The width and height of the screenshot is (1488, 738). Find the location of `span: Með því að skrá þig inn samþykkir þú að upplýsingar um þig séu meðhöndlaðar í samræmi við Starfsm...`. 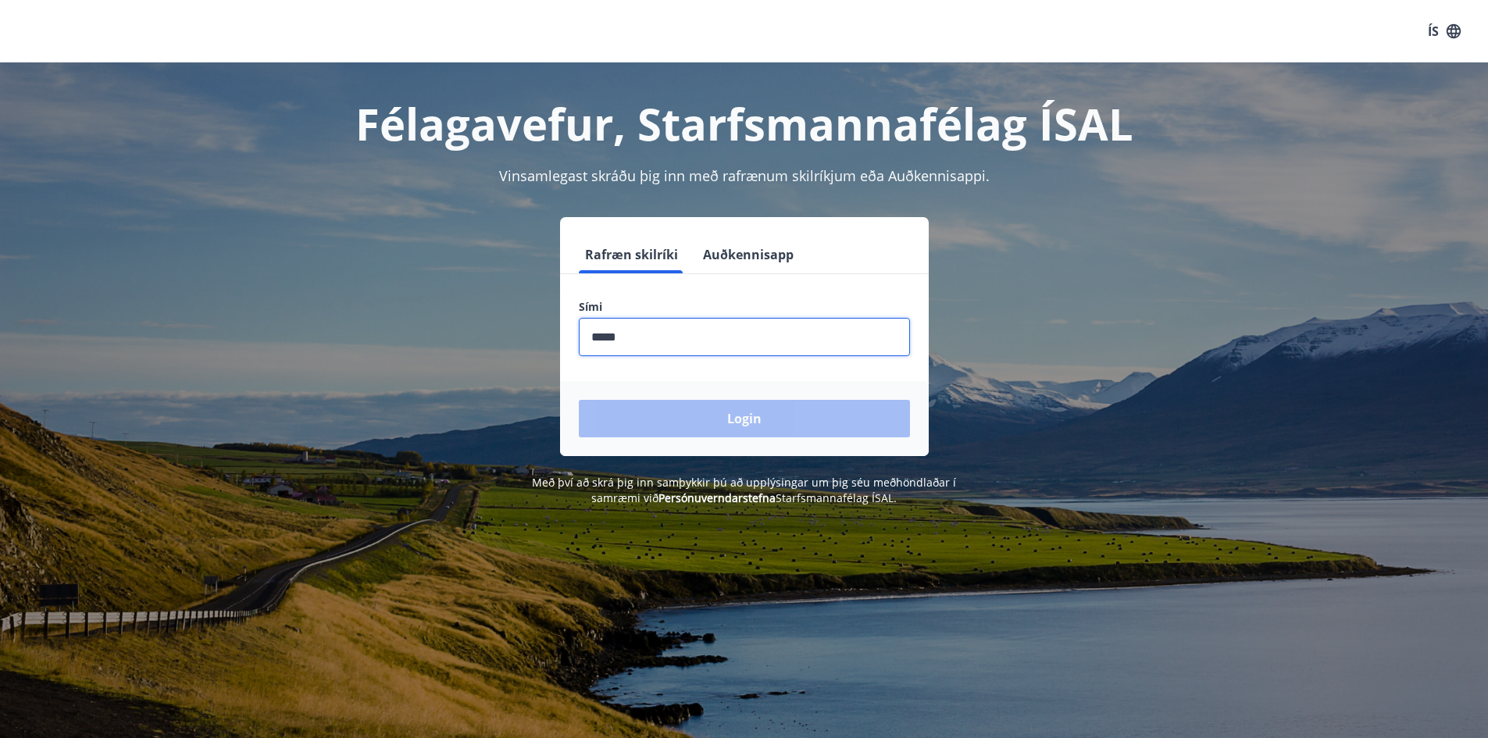

span: Með því að skrá þig inn samþykkir þú að upplýsingar um þig séu meðhöndlaðar í samræmi við Starfsm... is located at coordinates (743, 490).